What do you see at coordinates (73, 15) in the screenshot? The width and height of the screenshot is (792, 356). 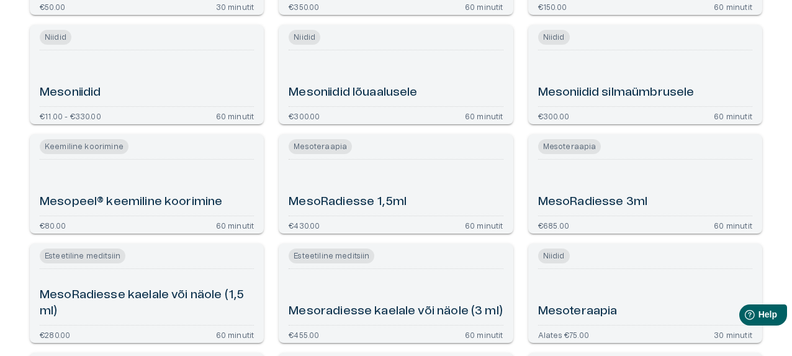 I see `span: Help` at bounding box center [73, 15].